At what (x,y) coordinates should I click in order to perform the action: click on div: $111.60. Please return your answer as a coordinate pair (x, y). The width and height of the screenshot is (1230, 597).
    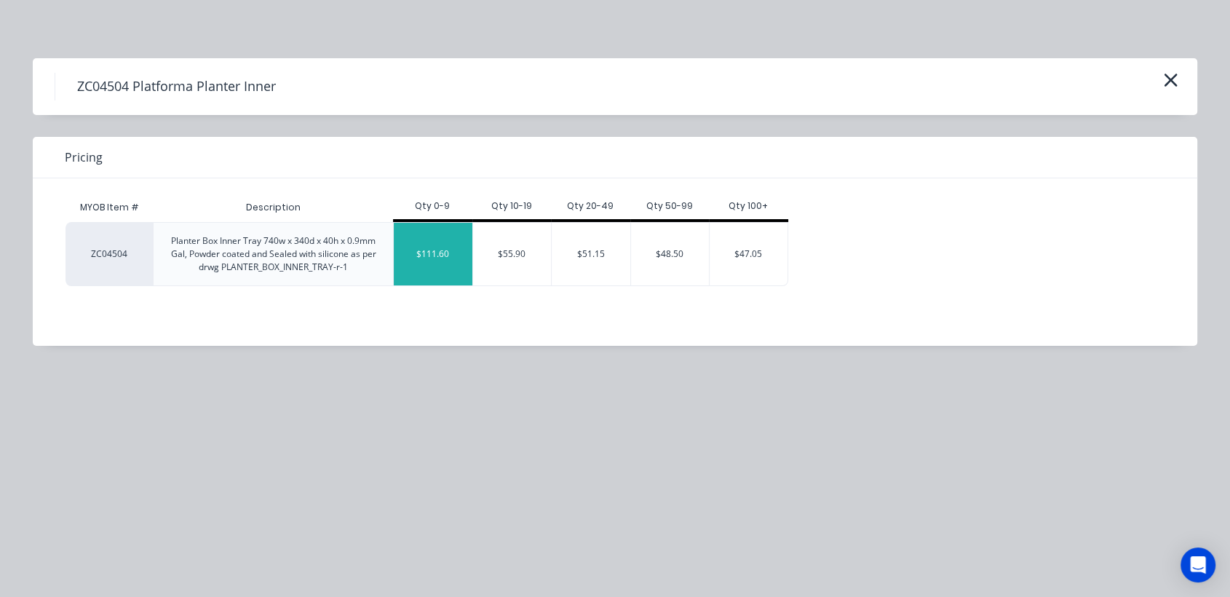
    Looking at the image, I should click on (433, 254).